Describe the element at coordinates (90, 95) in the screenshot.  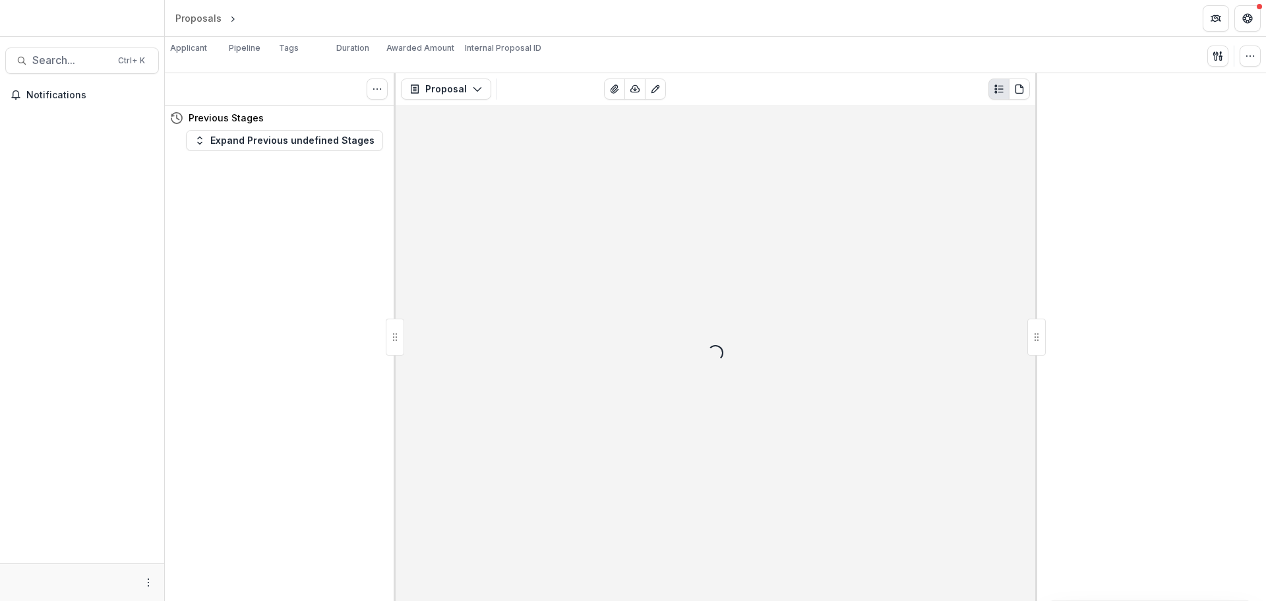
I see `span: Notifications` at that location.